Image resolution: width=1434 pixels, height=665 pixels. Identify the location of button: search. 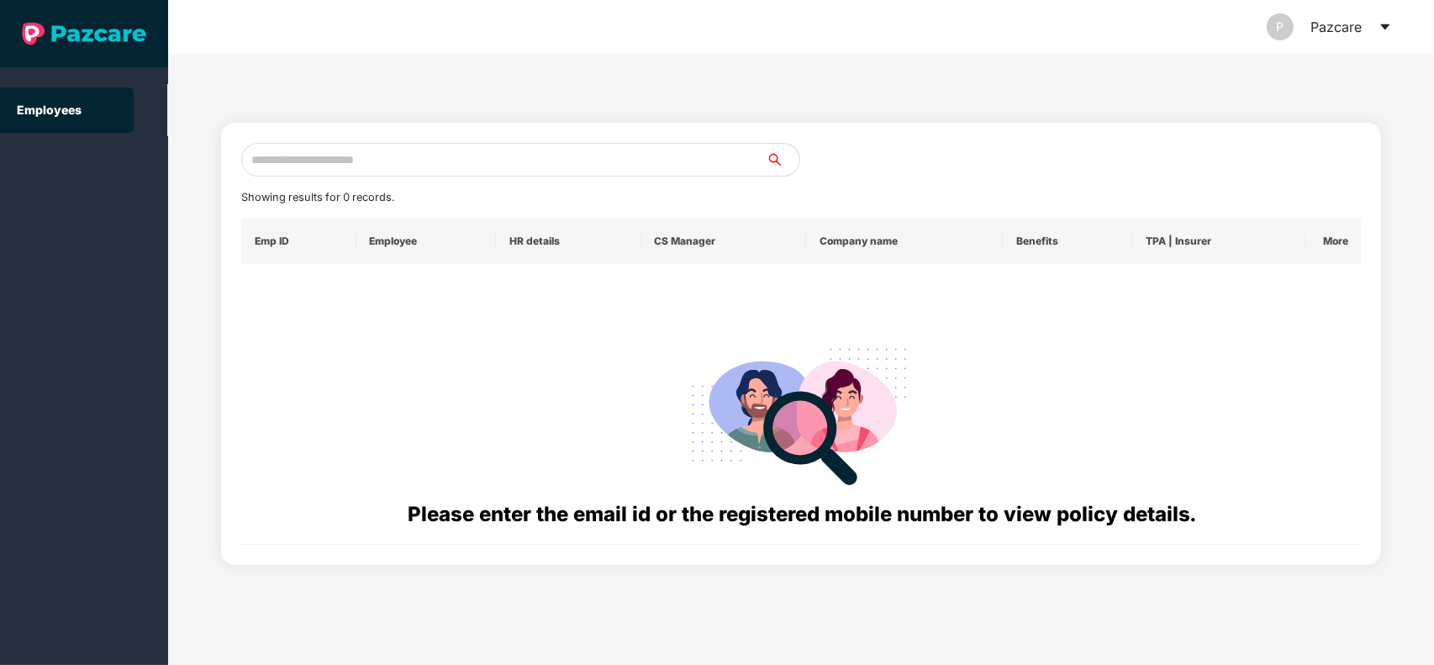
(783, 160).